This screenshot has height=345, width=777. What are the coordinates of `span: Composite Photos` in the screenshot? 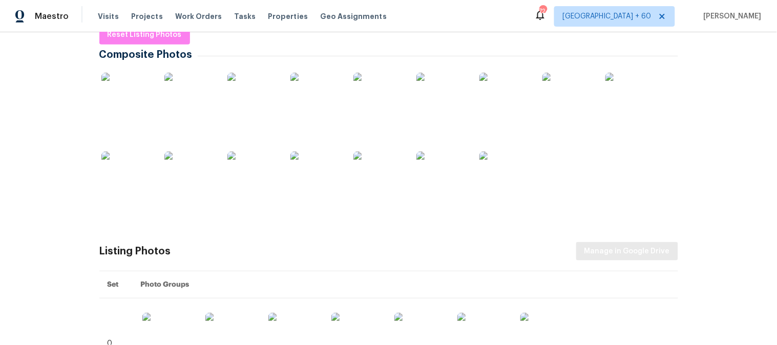 It's located at (149, 55).